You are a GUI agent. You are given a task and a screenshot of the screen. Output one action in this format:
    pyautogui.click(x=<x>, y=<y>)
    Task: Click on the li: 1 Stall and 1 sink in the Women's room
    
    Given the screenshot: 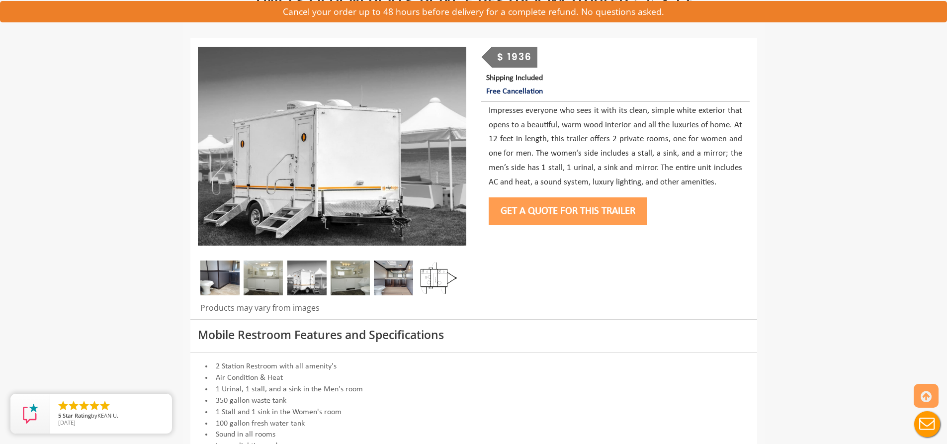 What is the action you would take?
    pyautogui.click(x=474, y=412)
    